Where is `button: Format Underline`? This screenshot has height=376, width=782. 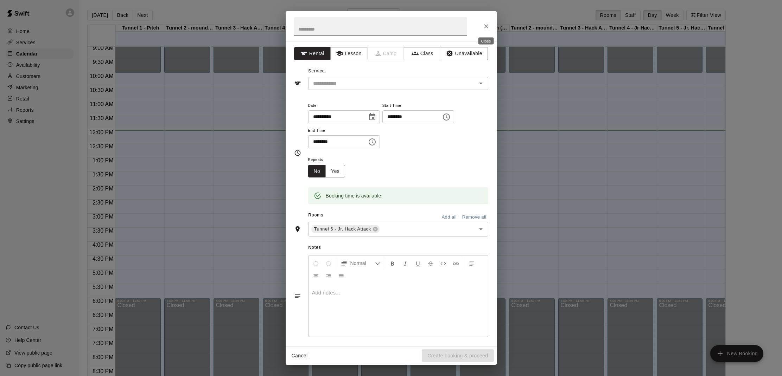
button: Format Underline is located at coordinates (418, 263).